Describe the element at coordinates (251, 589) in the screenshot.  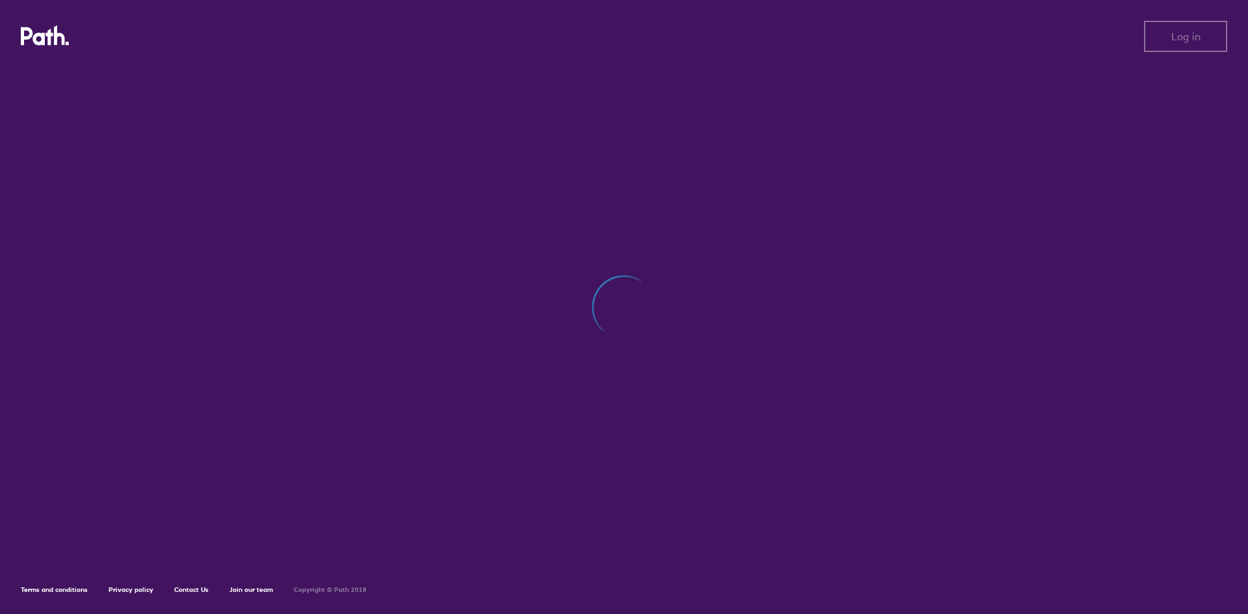
I see `a: Join our team` at that location.